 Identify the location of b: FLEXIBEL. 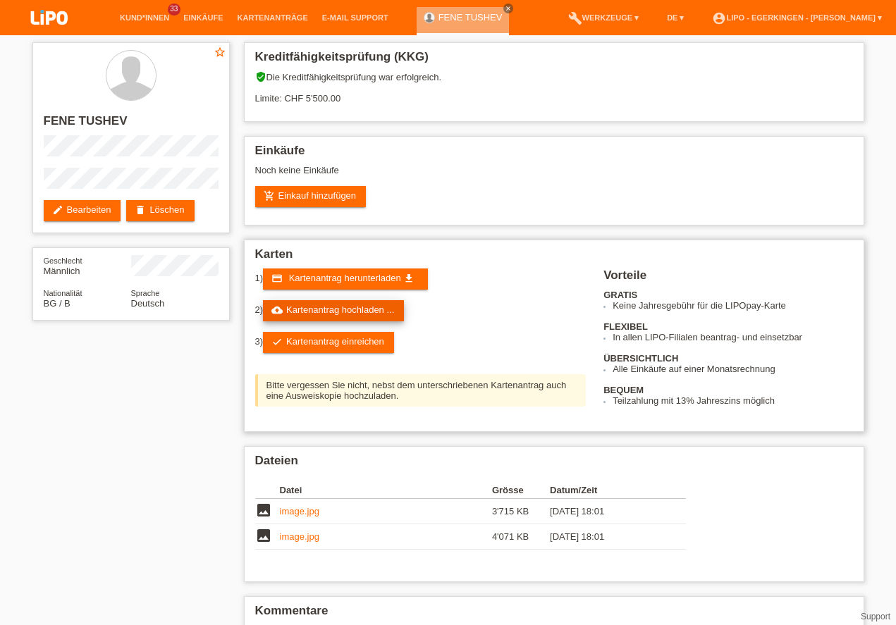
(625, 326).